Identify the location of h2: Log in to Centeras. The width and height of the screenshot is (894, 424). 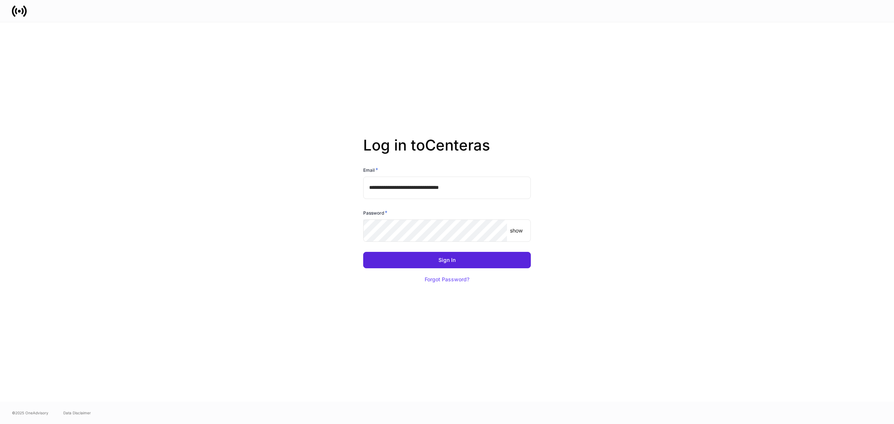
(447, 151).